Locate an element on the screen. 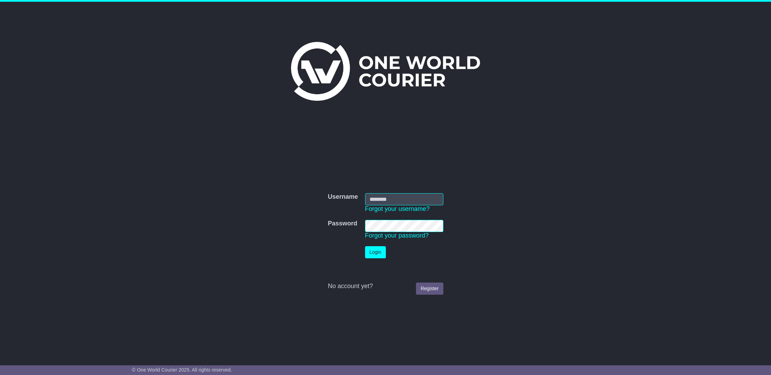 The height and width of the screenshot is (375, 771). img: One World is located at coordinates (385, 71).